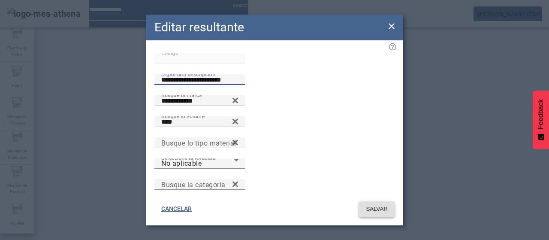  What do you see at coordinates (170, 53) in the screenshot?
I see `mat-label: Código` at bounding box center [170, 53].